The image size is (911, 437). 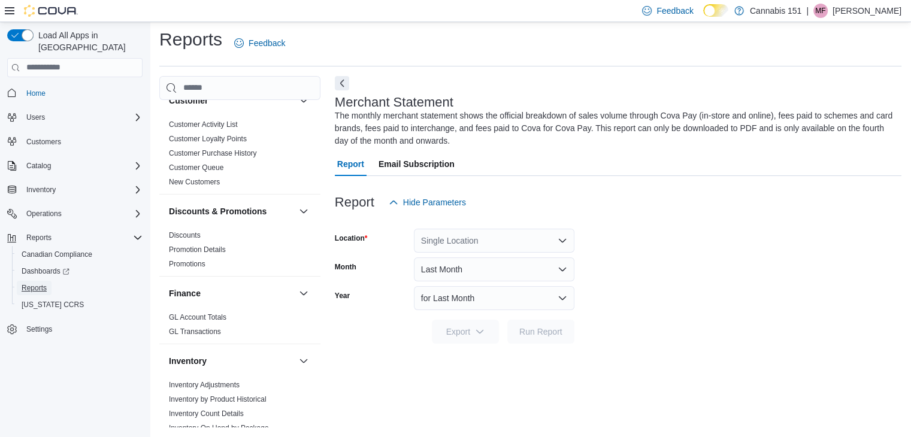 I want to click on a: Customer Queue, so click(x=196, y=168).